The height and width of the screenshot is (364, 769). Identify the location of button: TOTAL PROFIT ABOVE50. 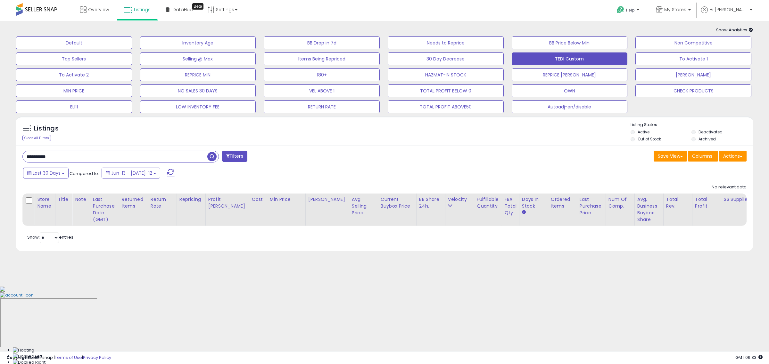
(446, 107).